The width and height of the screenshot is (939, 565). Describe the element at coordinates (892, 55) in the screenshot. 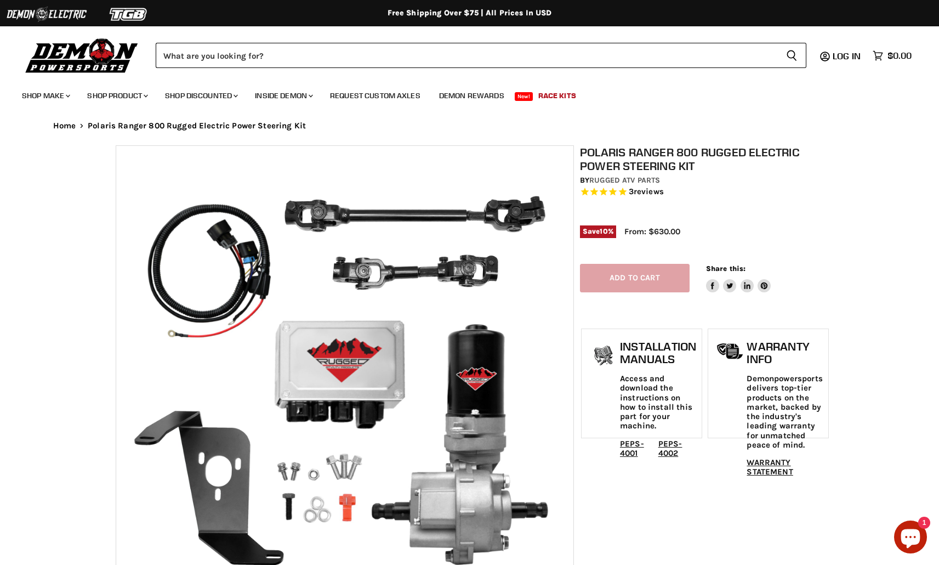

I see `a: $0.00` at that location.